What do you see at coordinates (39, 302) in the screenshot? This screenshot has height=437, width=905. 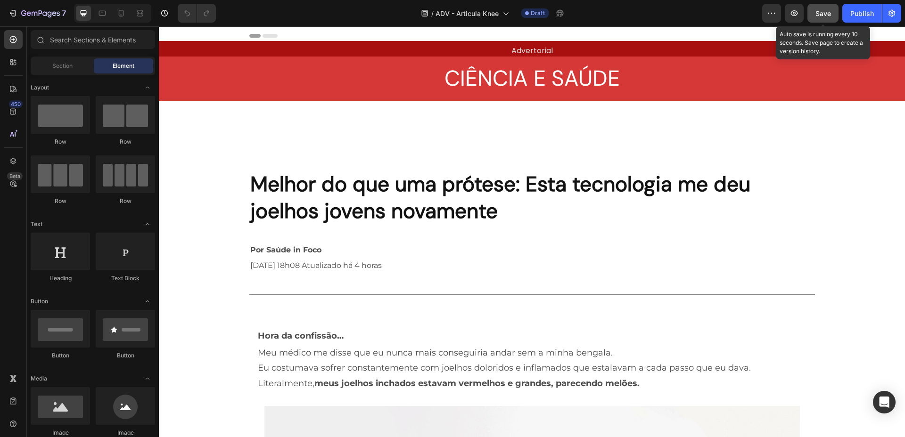 I see `span: Button` at bounding box center [39, 302].